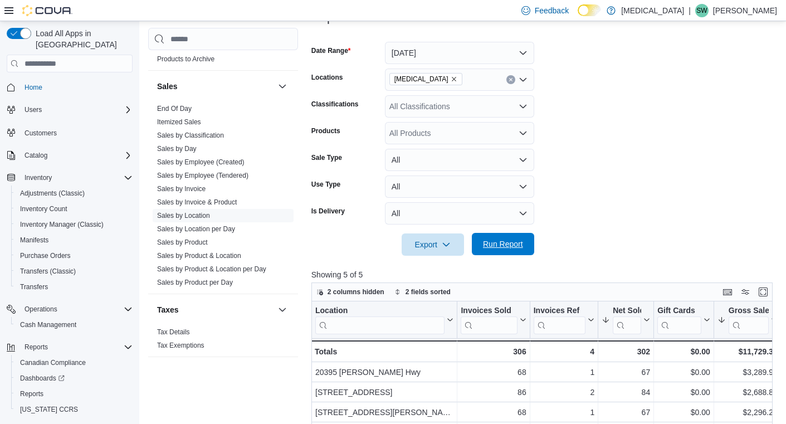 This screenshot has width=786, height=424. Describe the element at coordinates (33, 87) in the screenshot. I see `a: Home` at that location.